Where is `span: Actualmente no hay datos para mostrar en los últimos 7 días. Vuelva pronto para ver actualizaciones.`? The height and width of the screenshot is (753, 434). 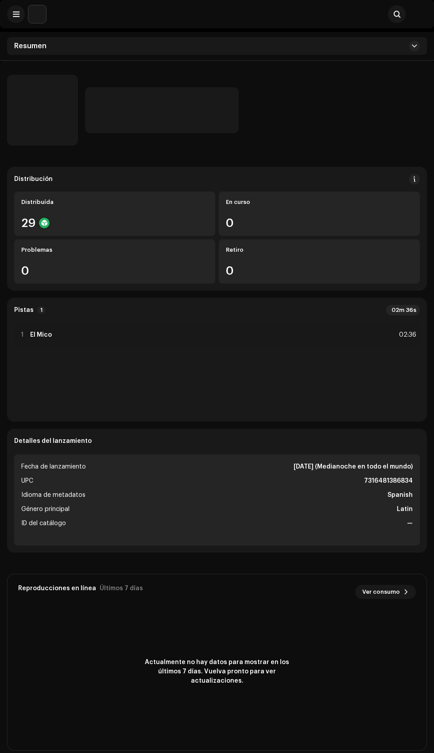 span: Actualmente no hay datos para mostrar en los últimos 7 días. Vuelva pronto para ver actualizaciones. is located at coordinates (217, 672).